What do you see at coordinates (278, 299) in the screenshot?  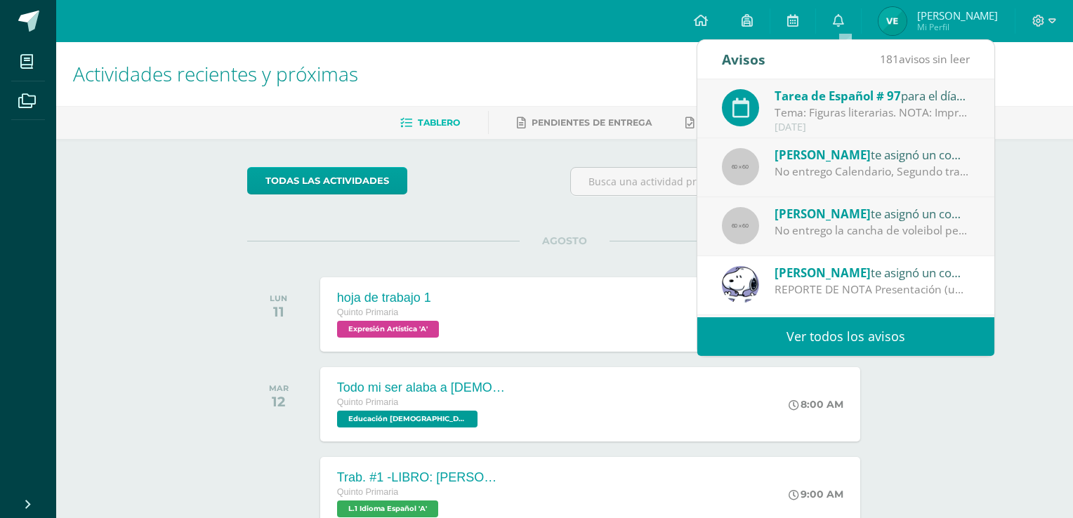 I see `div: LUN` at bounding box center [278, 299].